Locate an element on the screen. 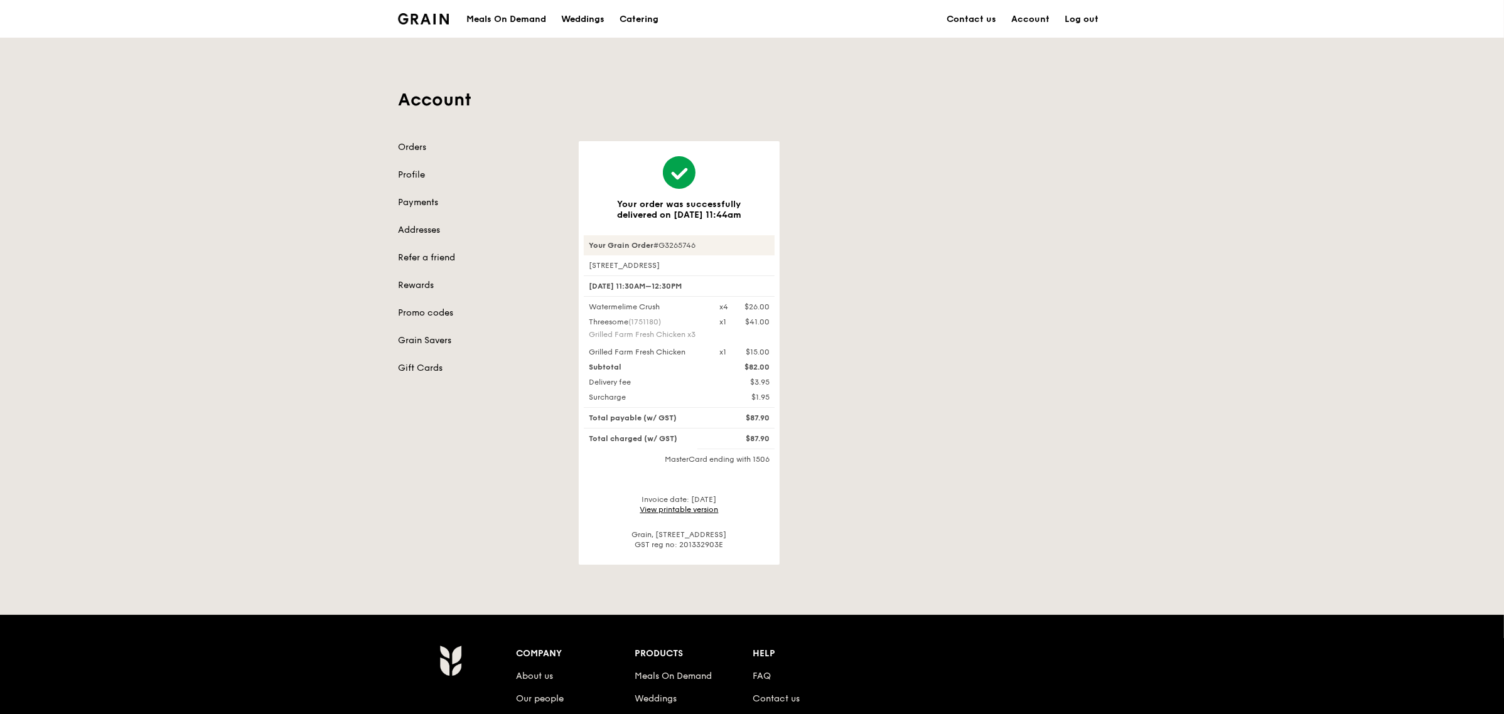 This screenshot has height=714, width=1504. a: Payments is located at coordinates (481, 203).